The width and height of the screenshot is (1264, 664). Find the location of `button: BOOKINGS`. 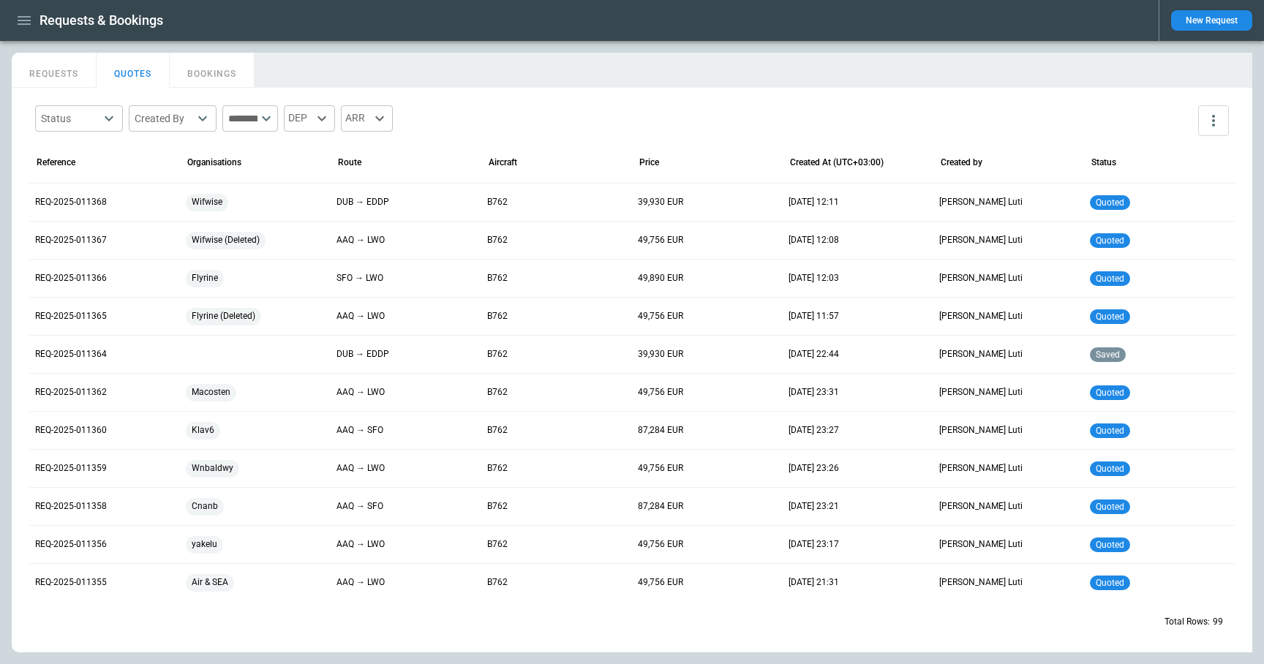

button: BOOKINGS is located at coordinates (212, 70).